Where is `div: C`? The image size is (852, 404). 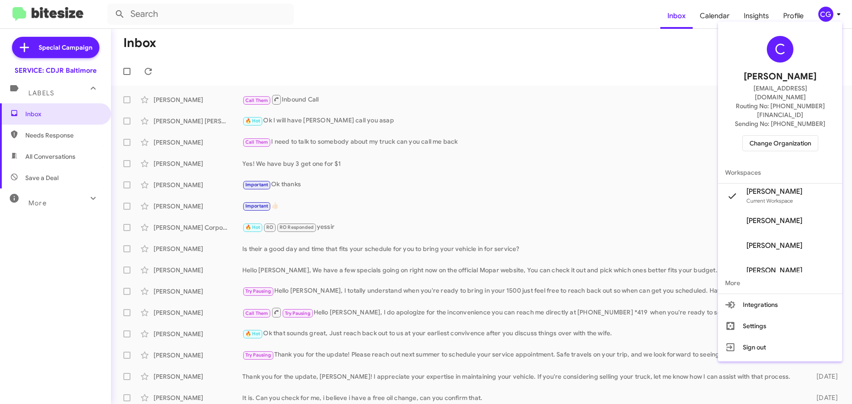
div: C is located at coordinates (780, 49).